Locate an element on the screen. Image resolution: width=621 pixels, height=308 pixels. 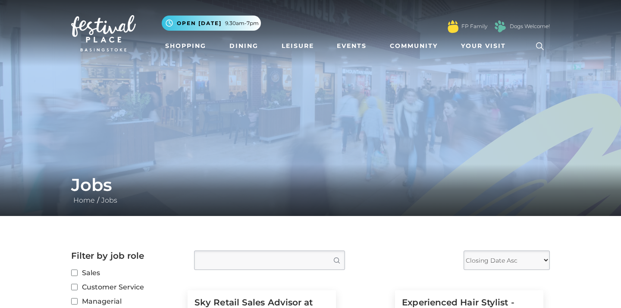
a: Dining is located at coordinates (244, 46).